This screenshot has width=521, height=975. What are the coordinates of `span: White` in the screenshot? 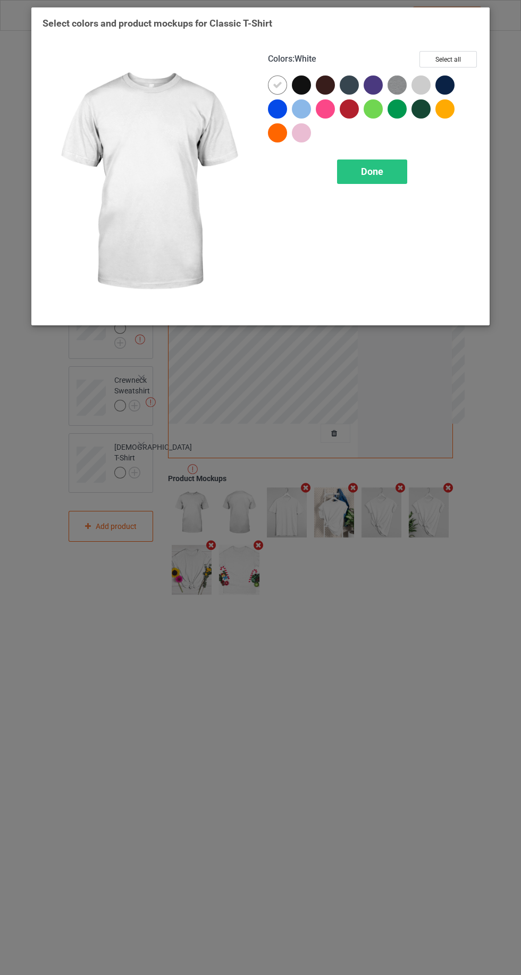 It's located at (305, 58).